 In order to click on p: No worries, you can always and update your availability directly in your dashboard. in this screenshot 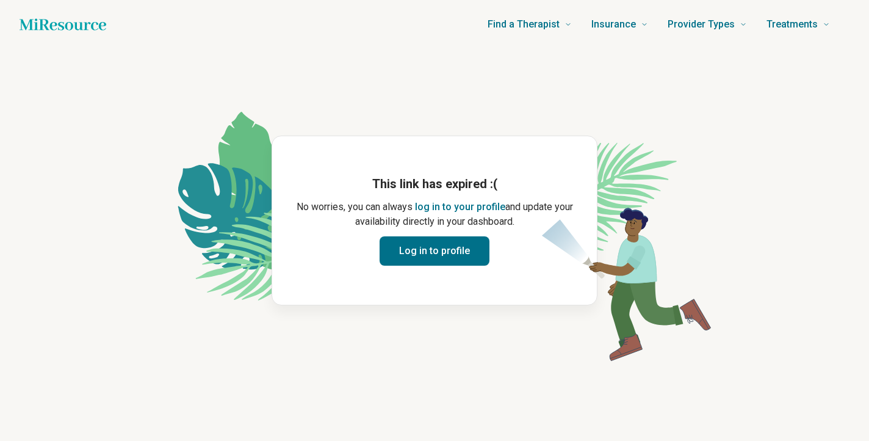, I will do `click(435, 214)`.